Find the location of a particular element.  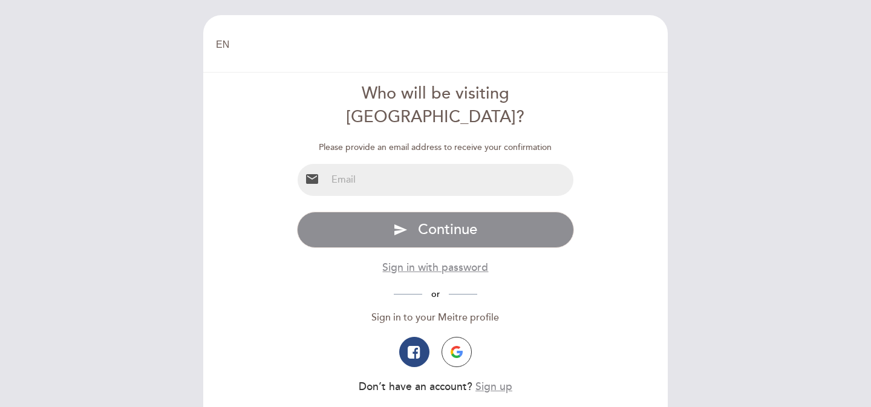

span: or is located at coordinates (435, 294).